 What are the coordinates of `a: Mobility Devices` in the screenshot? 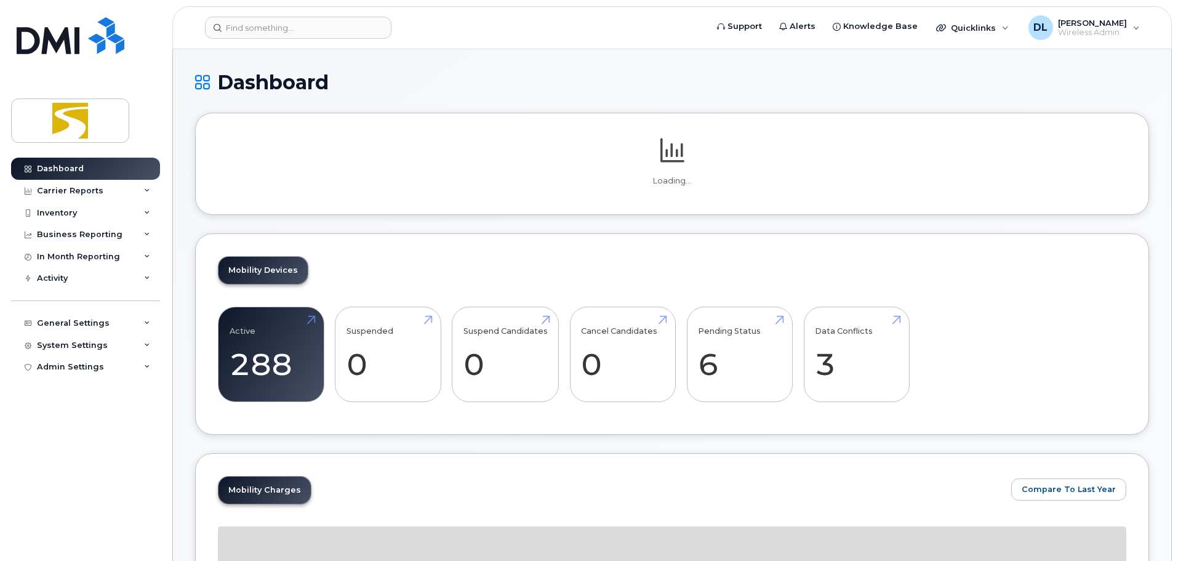 It's located at (263, 270).